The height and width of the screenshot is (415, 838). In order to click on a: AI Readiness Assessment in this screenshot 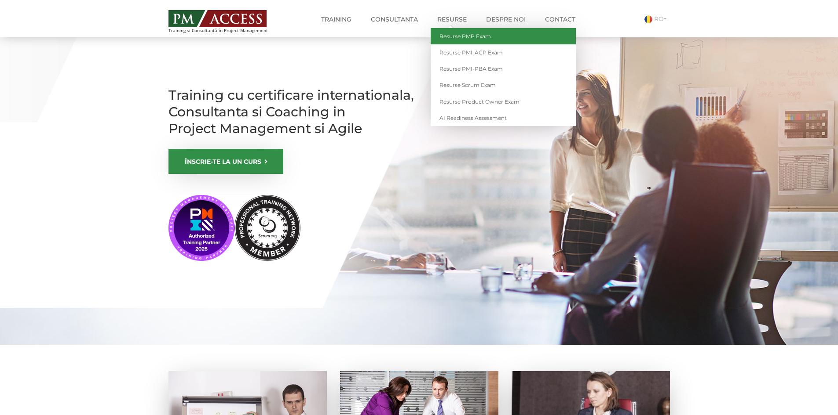, I will do `click(503, 118)`.